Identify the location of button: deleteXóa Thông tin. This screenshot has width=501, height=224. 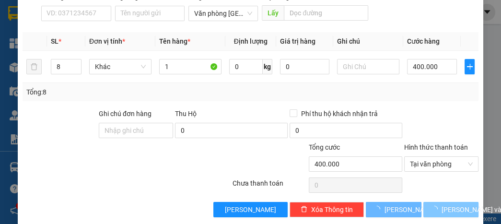
(326, 209).